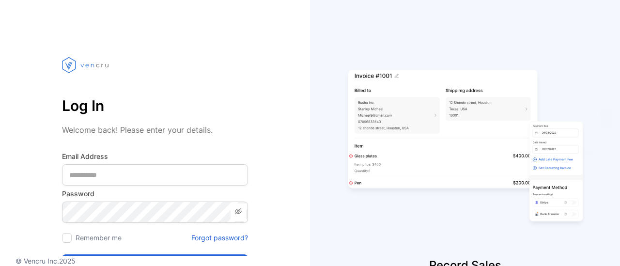  What do you see at coordinates (155, 193) in the screenshot?
I see `label: Password` at bounding box center [155, 193].